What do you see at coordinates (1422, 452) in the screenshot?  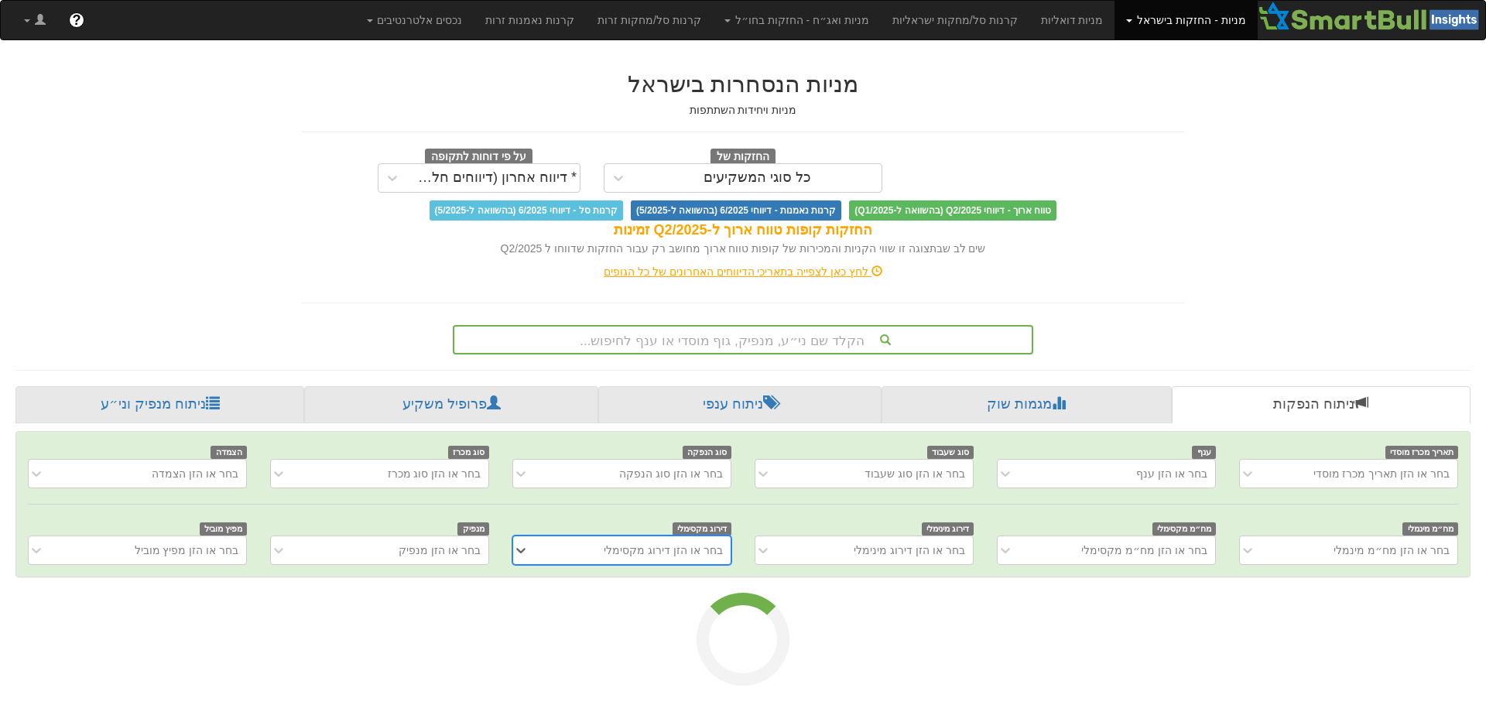 I see `span: תאריך מכרז מוסדי` at bounding box center [1422, 452].